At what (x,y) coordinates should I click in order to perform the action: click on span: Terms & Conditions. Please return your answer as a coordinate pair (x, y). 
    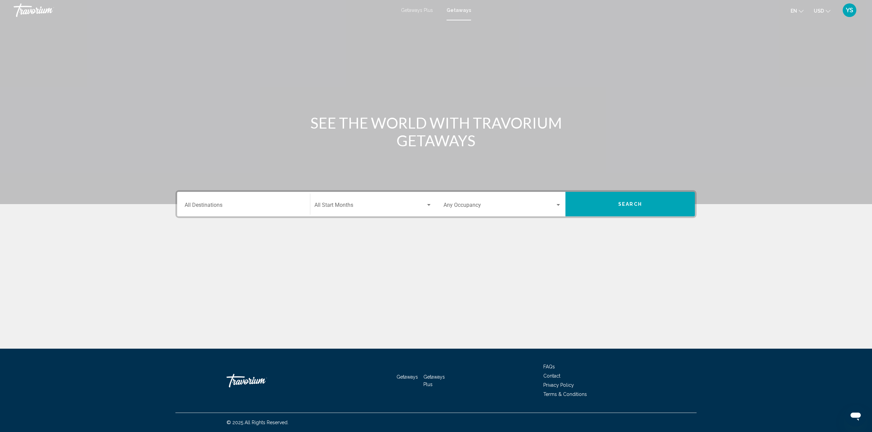
    Looking at the image, I should click on (565, 395).